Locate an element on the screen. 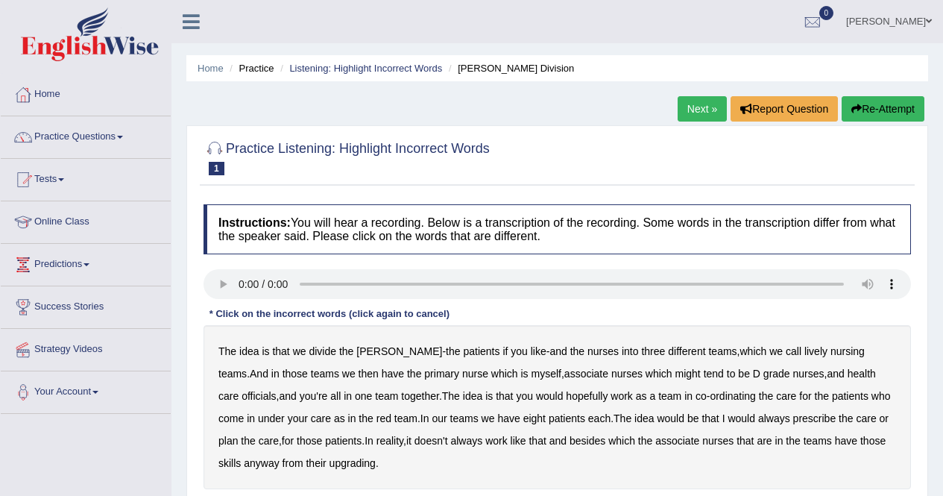 The image size is (943, 496). a: Tests is located at coordinates (86, 177).